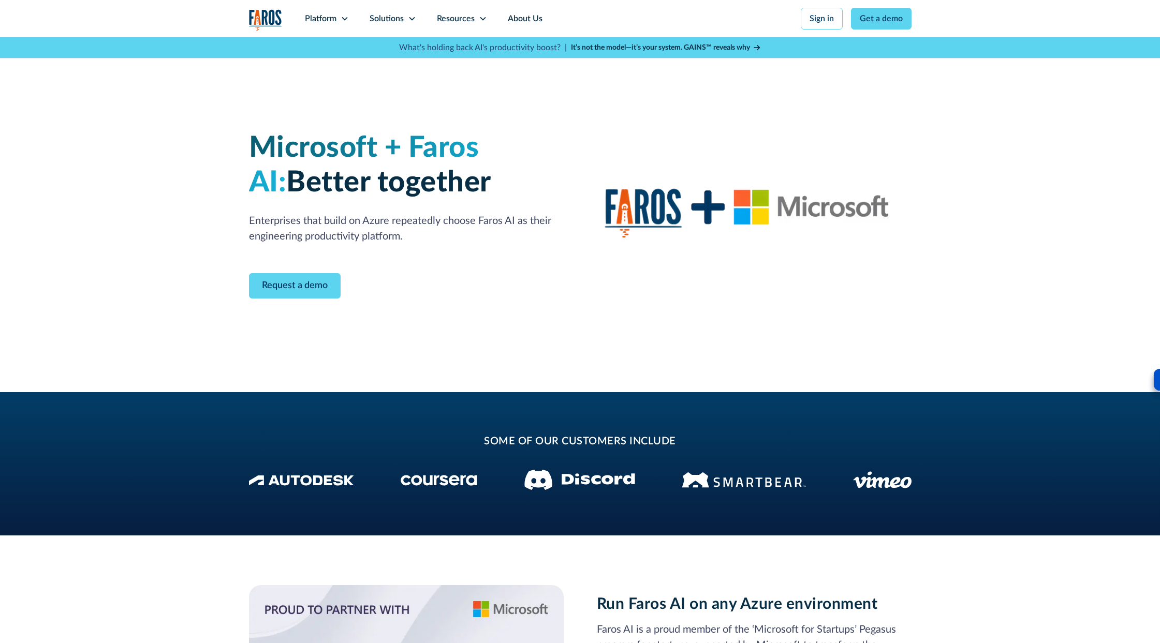 The width and height of the screenshot is (1160, 643). I want to click on img: Faros AI and Microsoft logos, so click(752, 215).